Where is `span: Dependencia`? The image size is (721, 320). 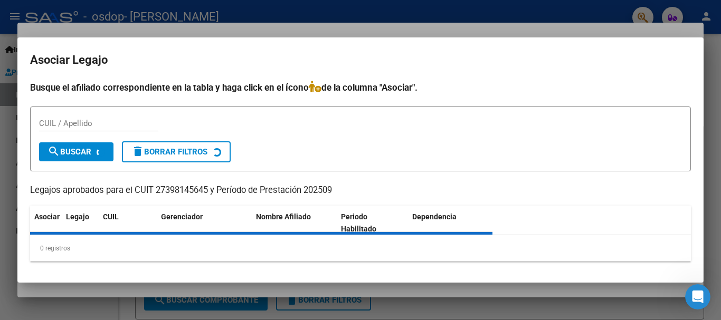 span: Dependencia is located at coordinates (434, 217).